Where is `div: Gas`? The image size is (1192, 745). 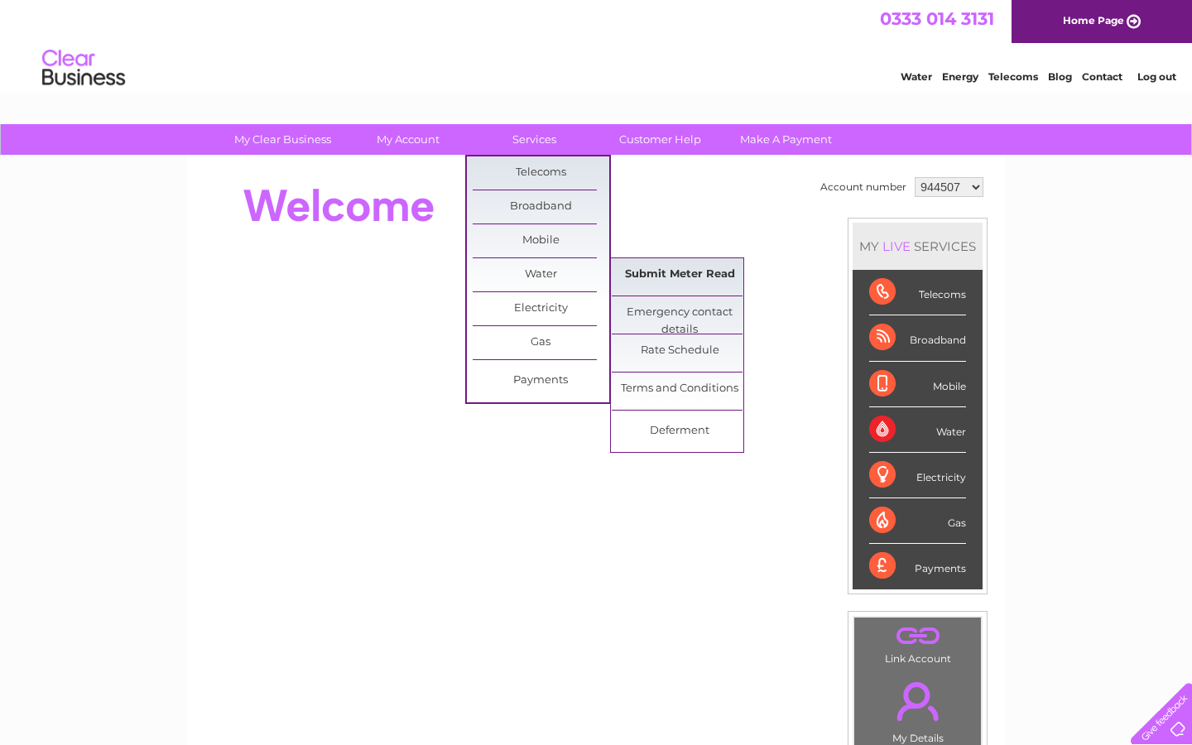
div: Gas is located at coordinates (917, 521).